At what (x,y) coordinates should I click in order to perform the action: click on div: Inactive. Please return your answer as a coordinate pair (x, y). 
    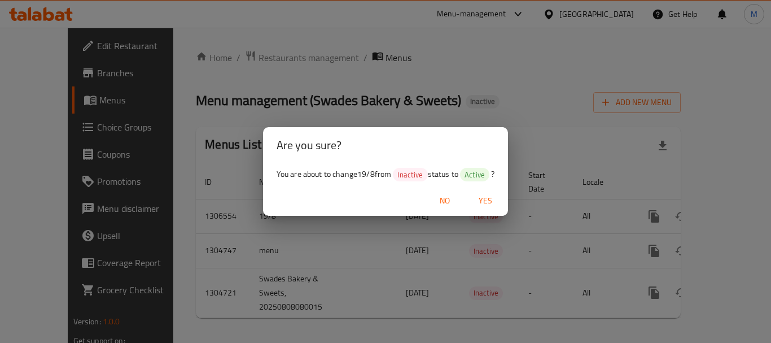
    Looking at the image, I should click on (410, 174).